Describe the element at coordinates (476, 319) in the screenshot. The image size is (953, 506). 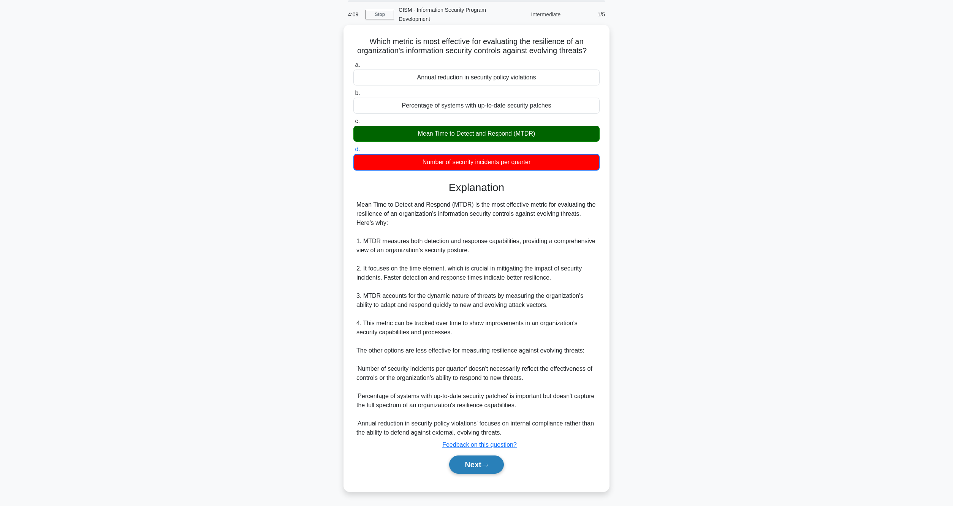
I see `div: Mean Time to Detect and Respond (MTDR) is the most effective metric for evaluating the resilience...` at that location.